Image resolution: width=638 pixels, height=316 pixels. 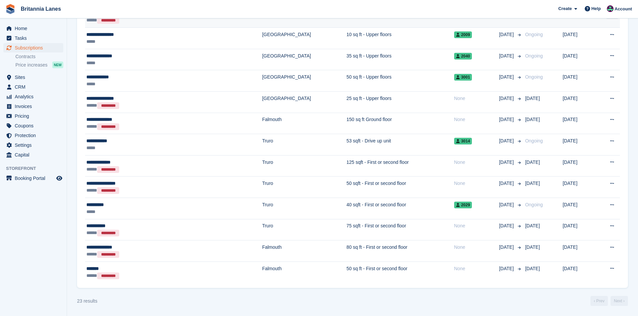 I want to click on td: 50 sqft - First or second floor, so click(x=400, y=188).